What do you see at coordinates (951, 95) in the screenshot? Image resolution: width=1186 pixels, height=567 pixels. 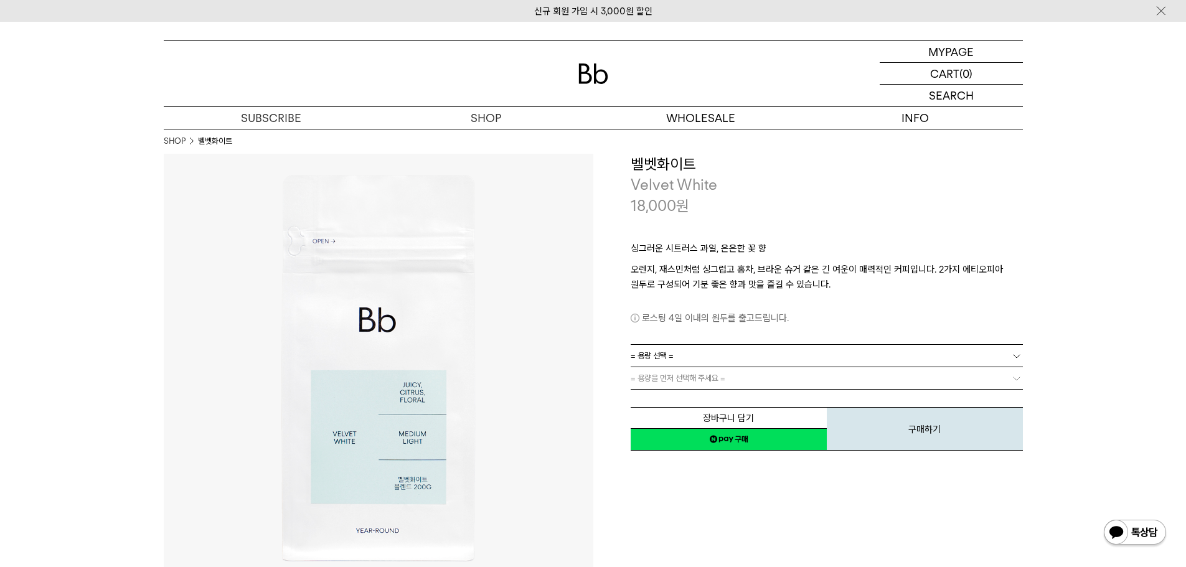 I see `p: SEARCH` at bounding box center [951, 95].